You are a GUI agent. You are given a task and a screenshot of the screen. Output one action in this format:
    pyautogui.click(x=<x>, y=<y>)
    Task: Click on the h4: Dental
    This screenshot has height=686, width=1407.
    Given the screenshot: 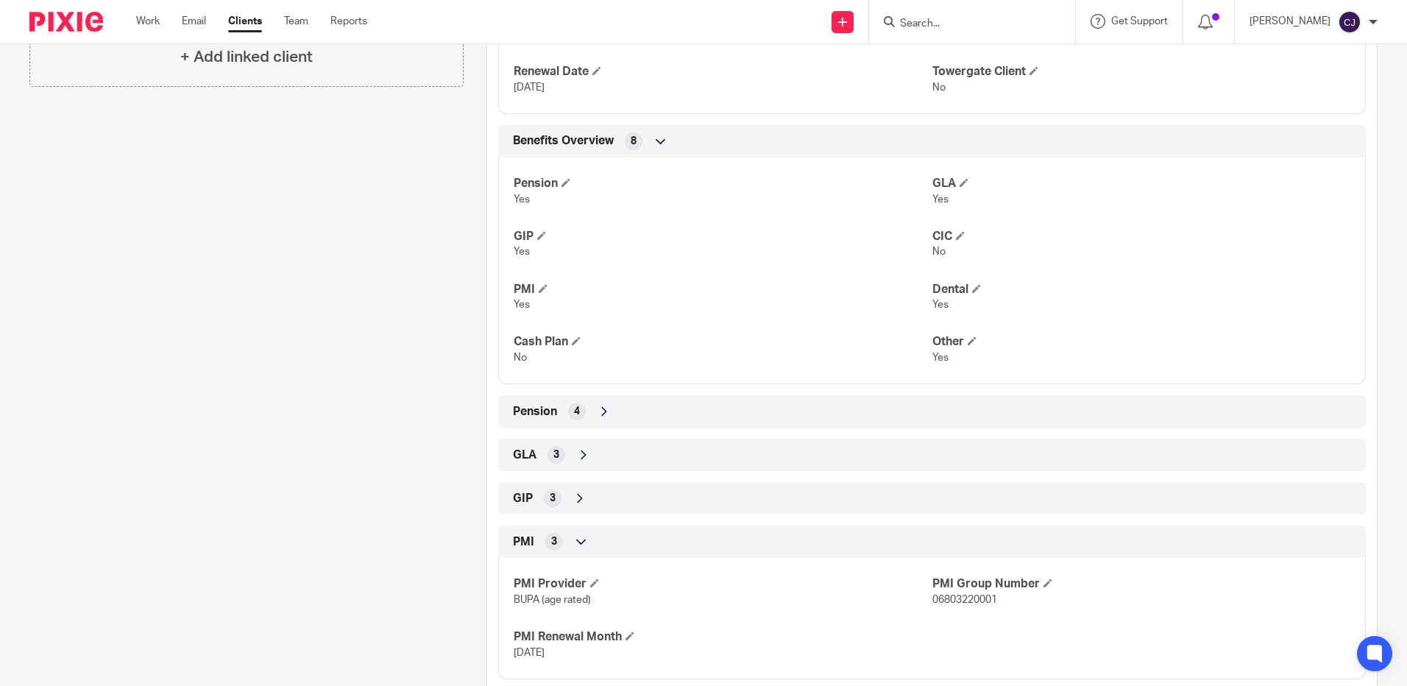 What is the action you would take?
    pyautogui.click(x=1142, y=289)
    